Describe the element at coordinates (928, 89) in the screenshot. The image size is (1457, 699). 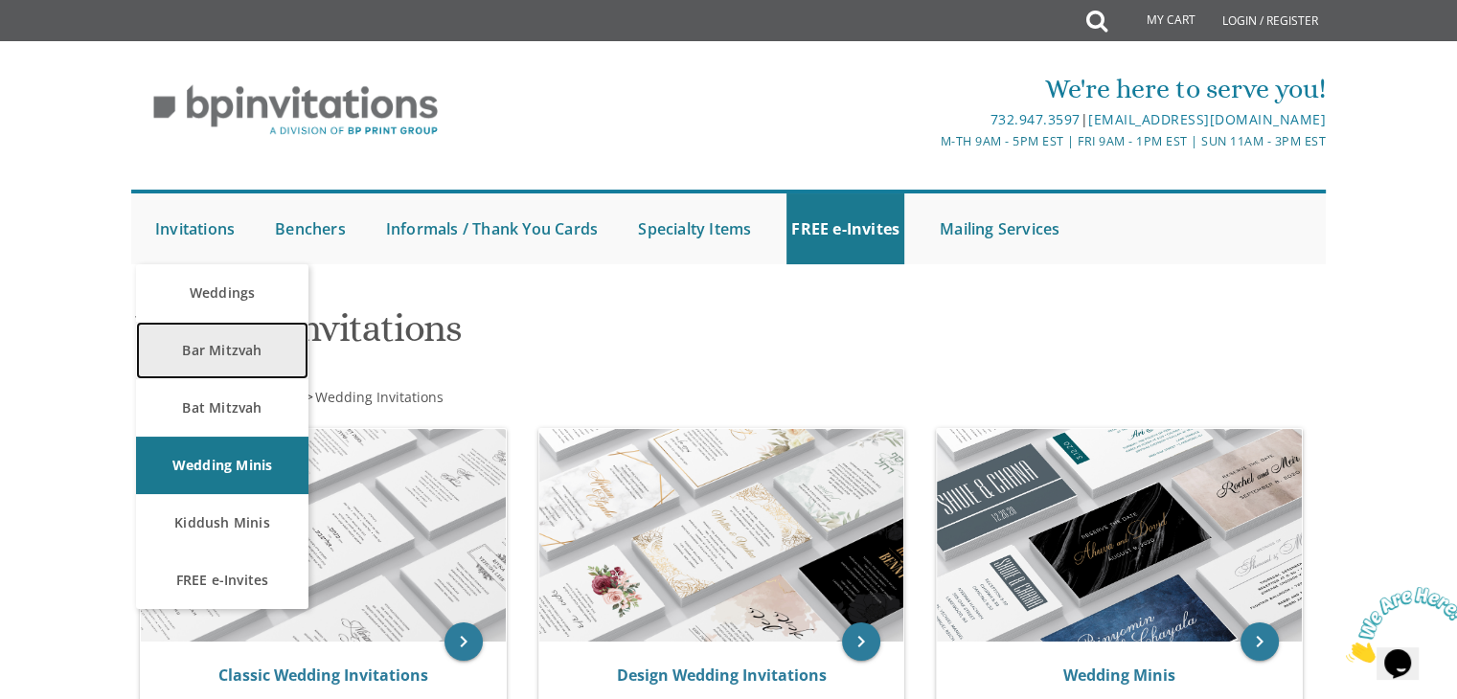
I see `div: We're here to serve you!` at that location.